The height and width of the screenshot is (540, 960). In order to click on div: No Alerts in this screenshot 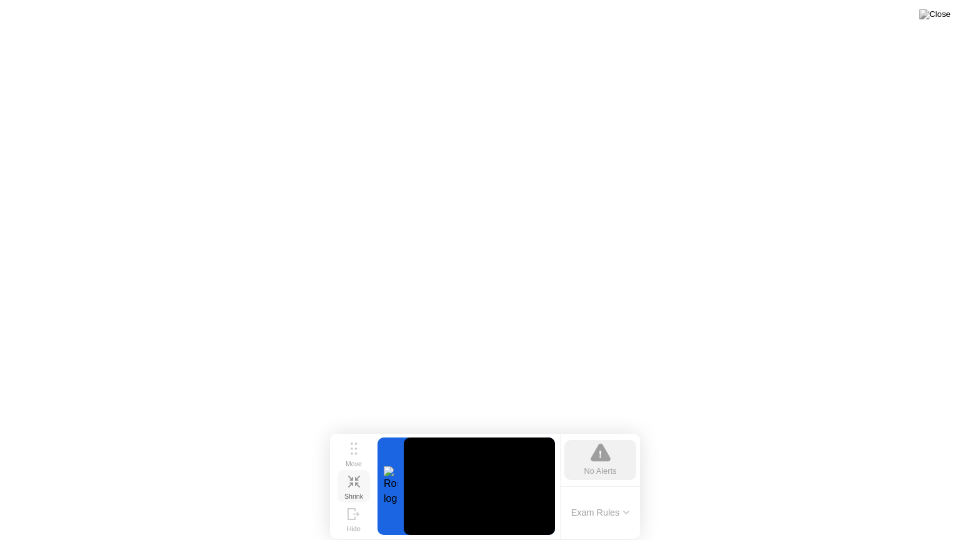, I will do `click(601, 471)`.